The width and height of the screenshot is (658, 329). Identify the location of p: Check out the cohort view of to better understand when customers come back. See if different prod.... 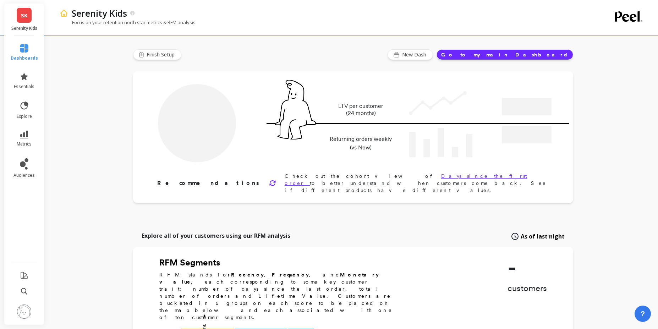
(417, 183).